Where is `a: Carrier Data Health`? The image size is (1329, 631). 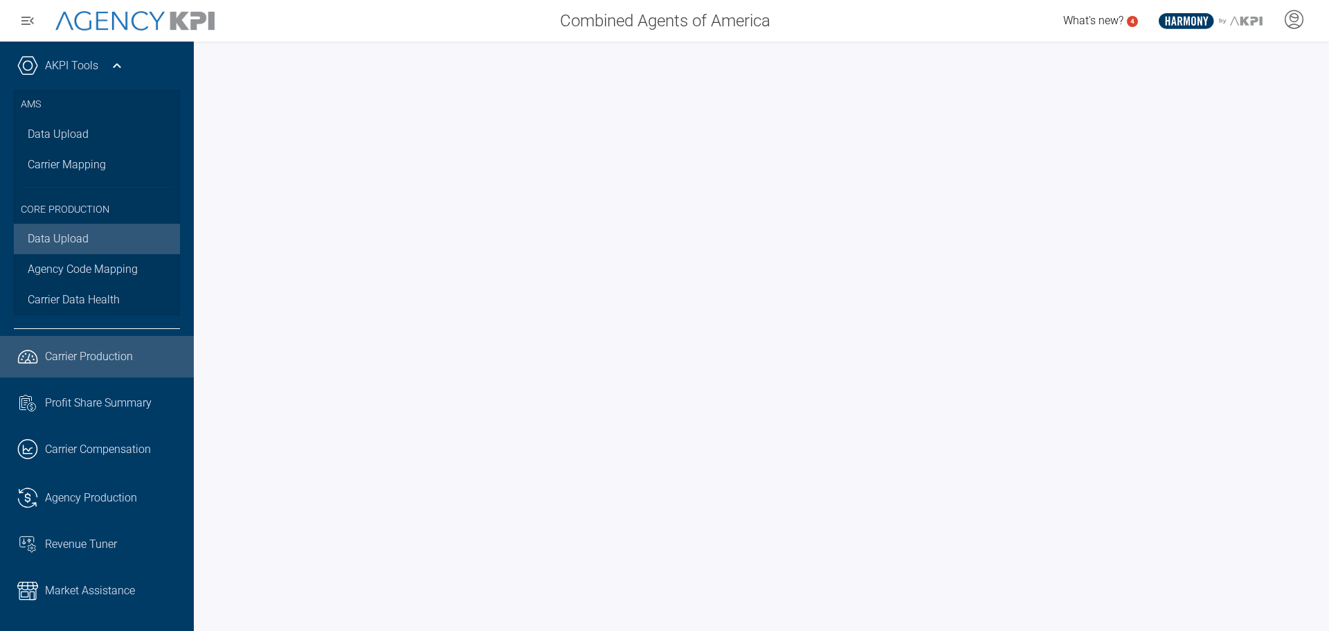 a: Carrier Data Health is located at coordinates (97, 300).